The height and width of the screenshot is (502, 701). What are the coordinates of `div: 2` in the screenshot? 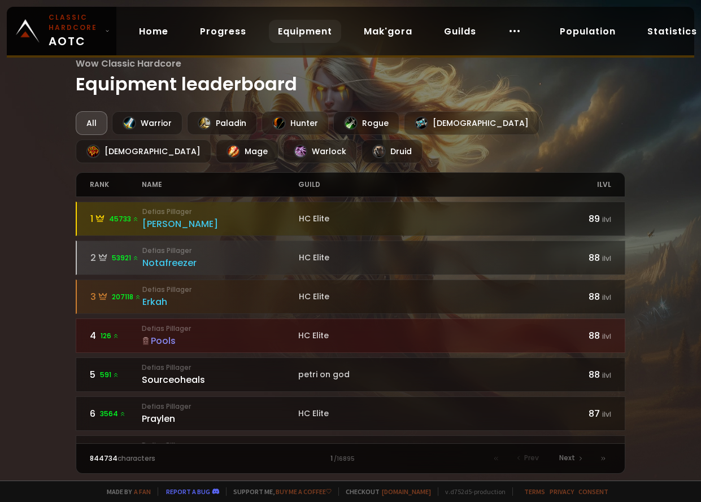 It's located at (116, 258).